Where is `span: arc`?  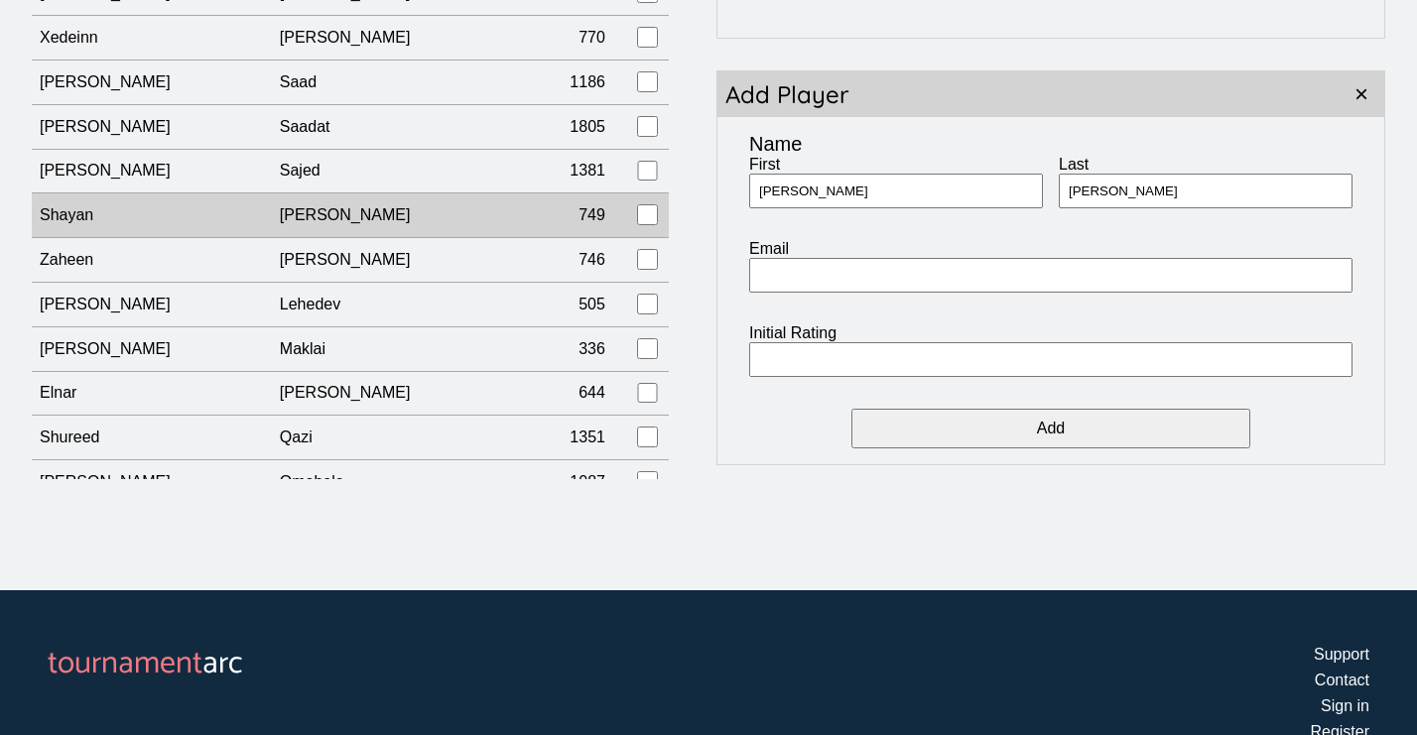
span: arc is located at coordinates (222, 664).